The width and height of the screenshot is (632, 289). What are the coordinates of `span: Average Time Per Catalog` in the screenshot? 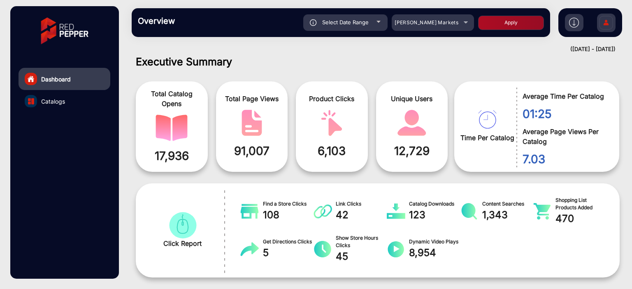 It's located at (565, 96).